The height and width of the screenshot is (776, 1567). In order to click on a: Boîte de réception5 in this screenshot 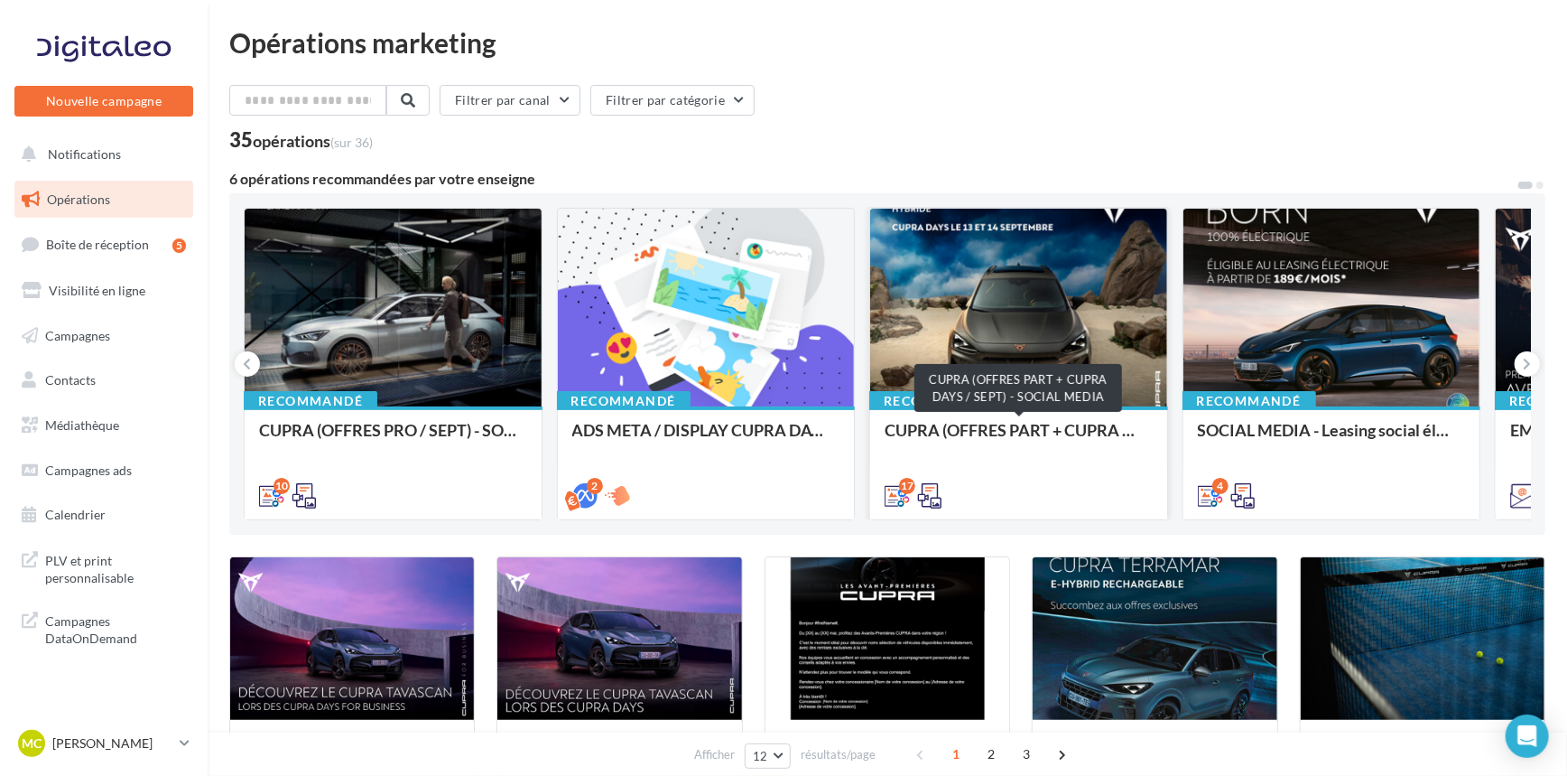, I will do `click(104, 244)`.